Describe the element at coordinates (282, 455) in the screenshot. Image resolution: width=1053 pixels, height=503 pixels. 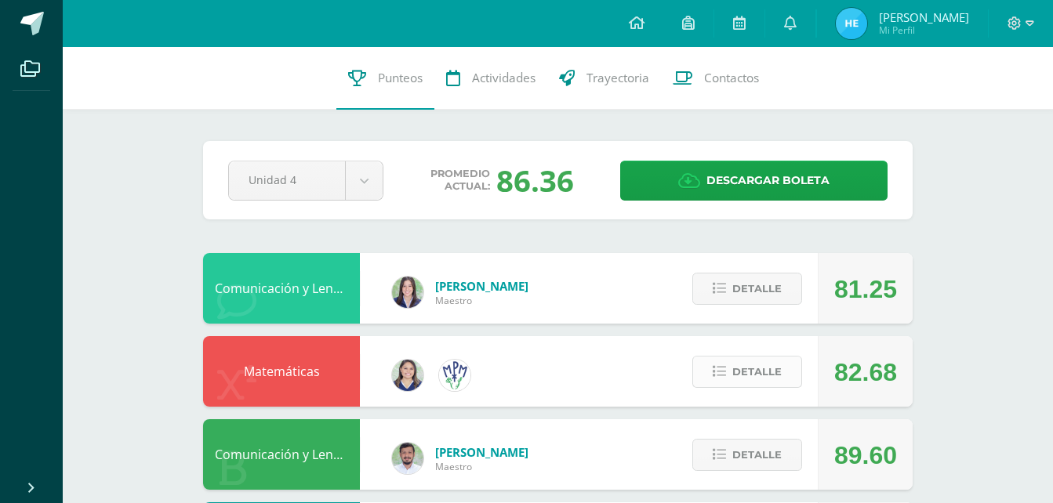
I see `div: Comunicación y Lenguaje L1` at that location.